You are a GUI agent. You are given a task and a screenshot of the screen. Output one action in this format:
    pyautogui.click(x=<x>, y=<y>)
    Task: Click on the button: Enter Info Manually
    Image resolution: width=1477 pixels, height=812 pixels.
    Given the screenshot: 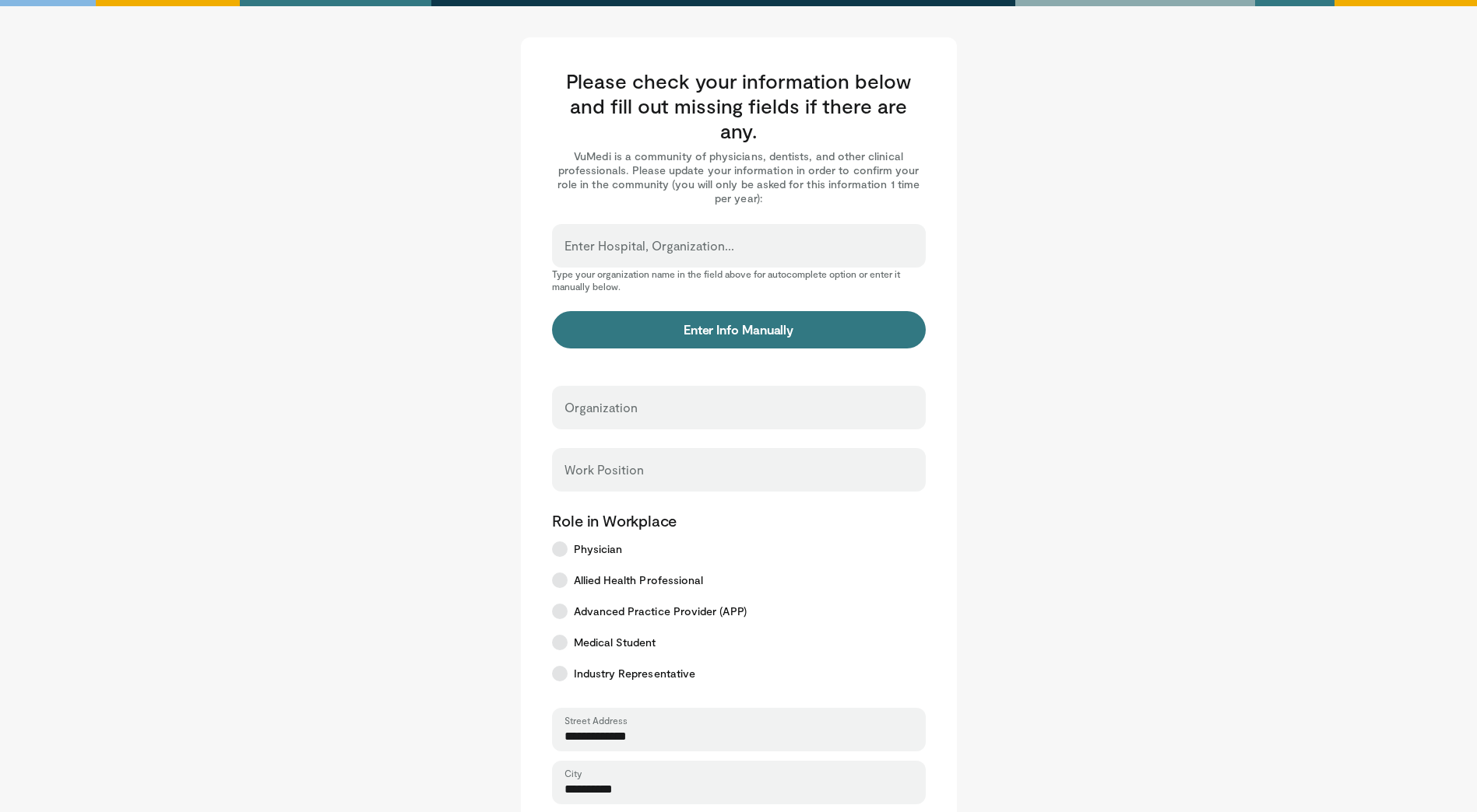 What is the action you would take?
    pyautogui.click(x=739, y=330)
    